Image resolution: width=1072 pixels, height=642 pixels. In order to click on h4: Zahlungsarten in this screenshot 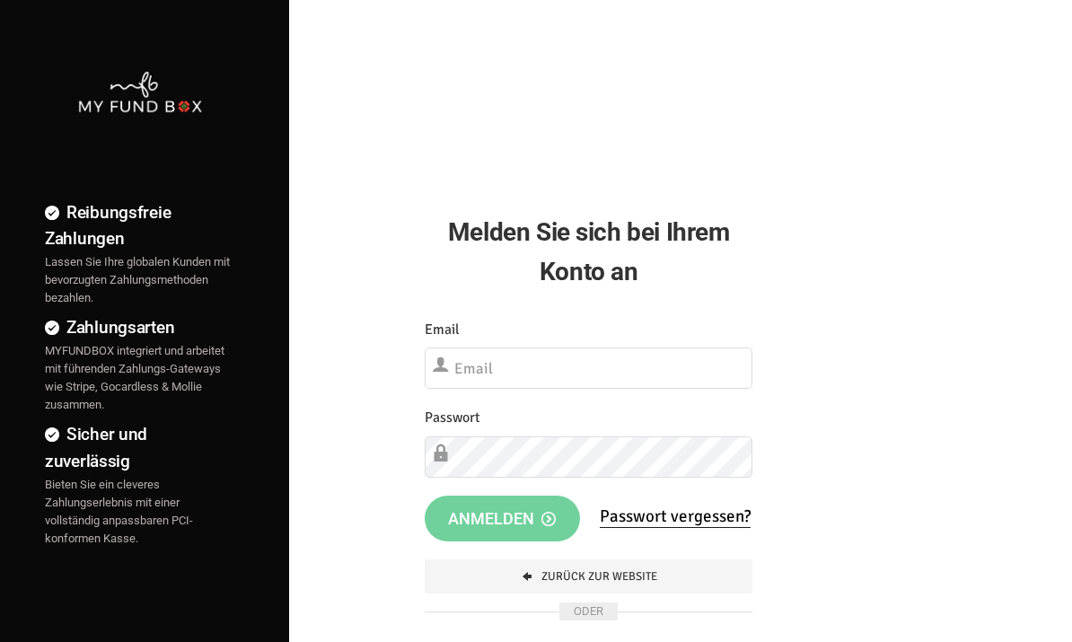, I will do `click(140, 327)`.